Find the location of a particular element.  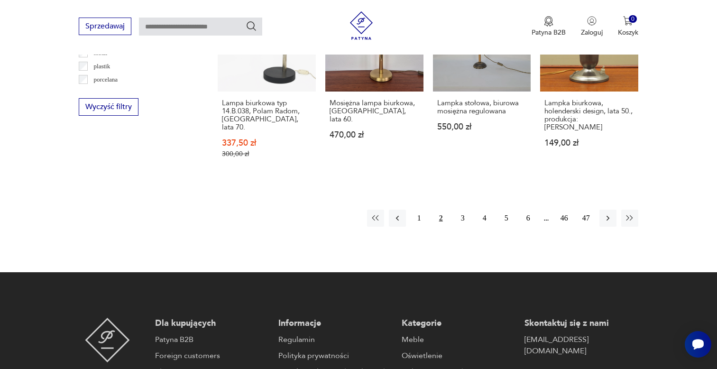

p: porcelit is located at coordinates (103, 93).